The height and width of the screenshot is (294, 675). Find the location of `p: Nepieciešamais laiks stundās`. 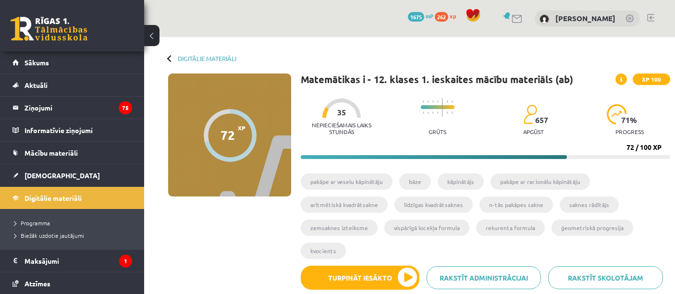

p: Nepieciešamais laiks stundās is located at coordinates (342, 128).